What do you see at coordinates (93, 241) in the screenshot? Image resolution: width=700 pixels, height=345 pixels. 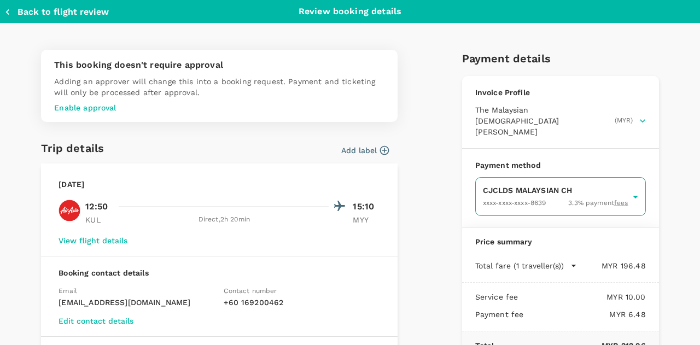 I see `button: View flight details` at bounding box center [93, 241].